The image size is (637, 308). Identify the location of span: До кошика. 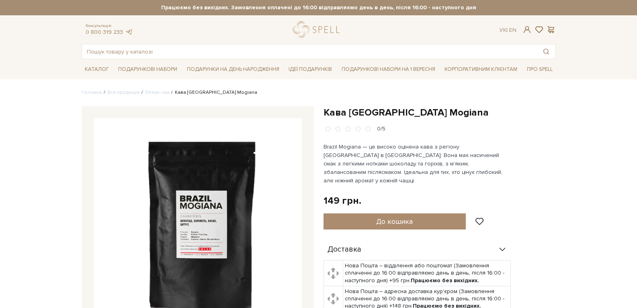
(394, 221).